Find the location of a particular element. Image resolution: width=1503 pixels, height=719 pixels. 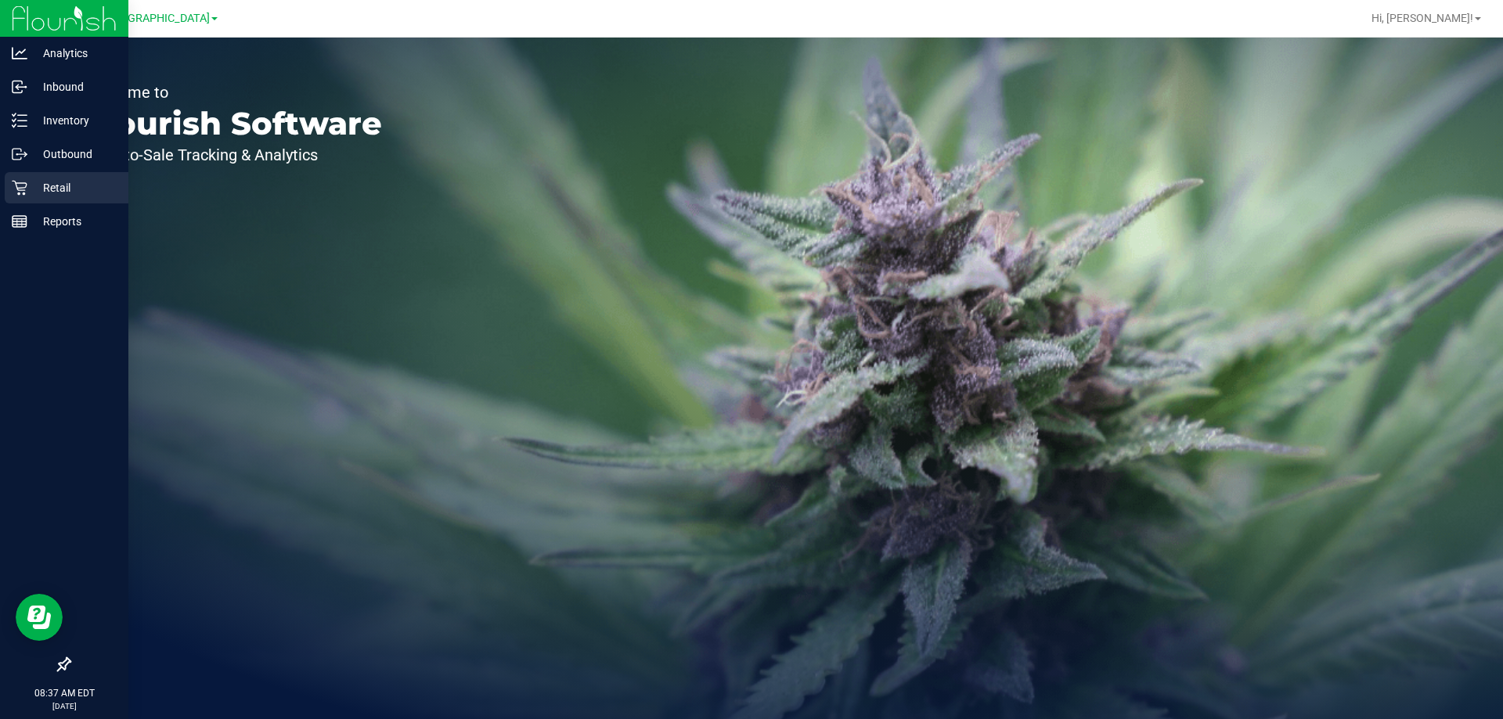

inline-svg: Outbound is located at coordinates (20, 154).